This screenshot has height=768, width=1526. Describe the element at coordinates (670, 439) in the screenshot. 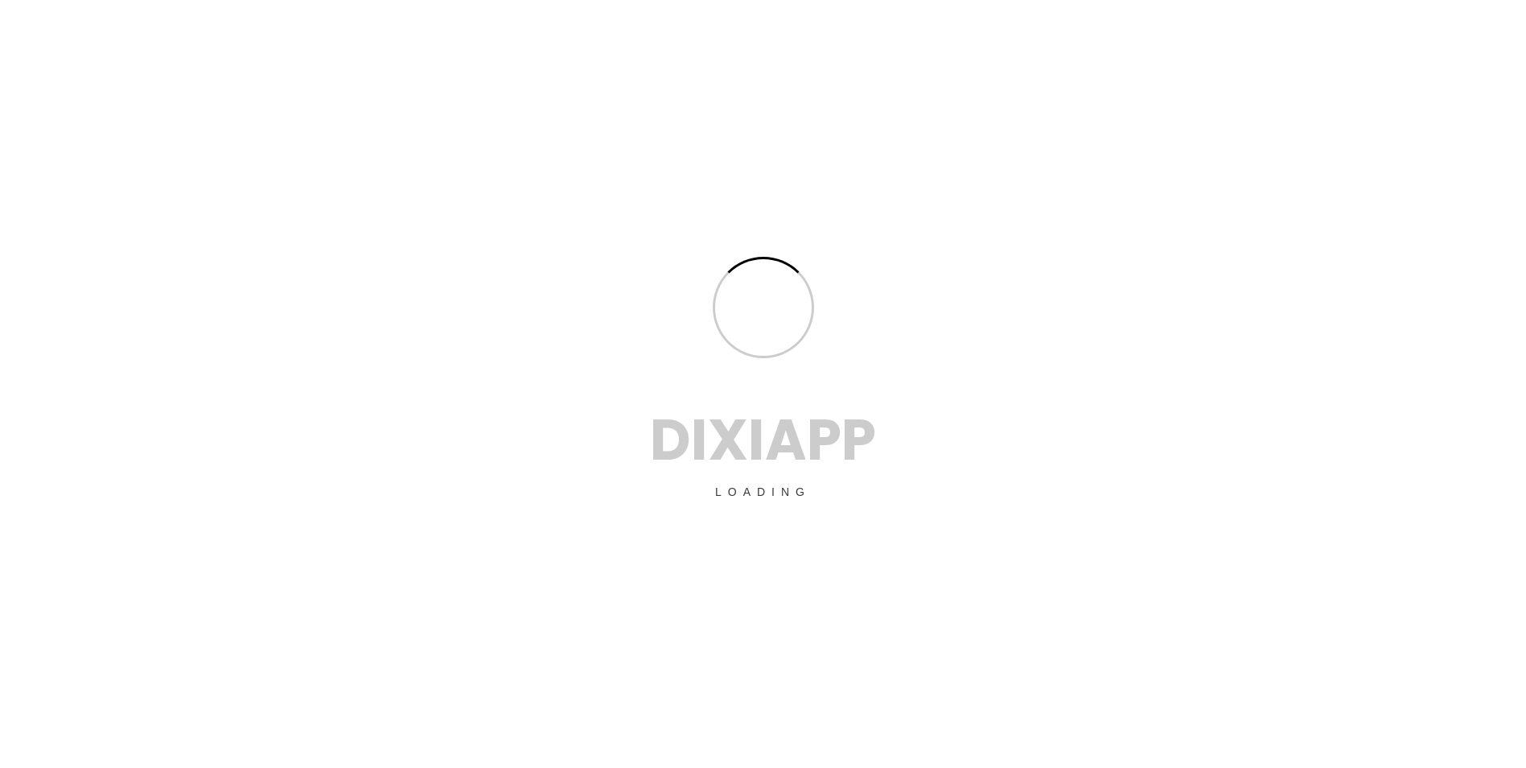

I see `span: D` at that location.